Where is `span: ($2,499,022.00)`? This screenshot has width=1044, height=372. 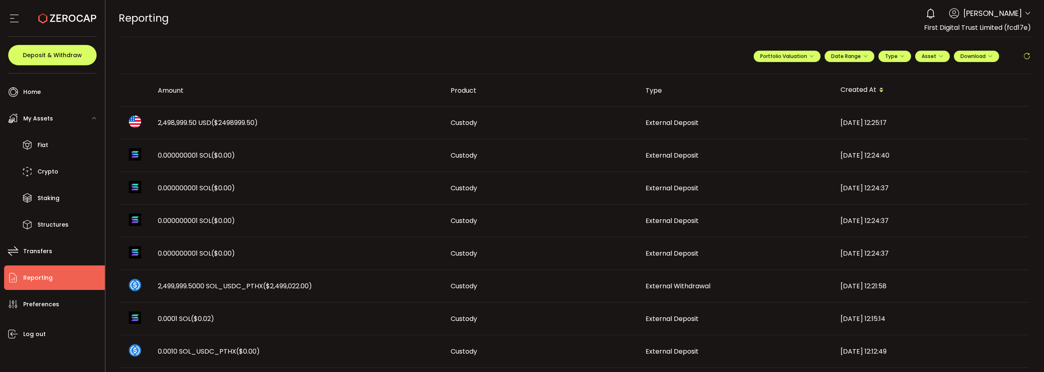 span: ($2,499,022.00) is located at coordinates (288, 286).